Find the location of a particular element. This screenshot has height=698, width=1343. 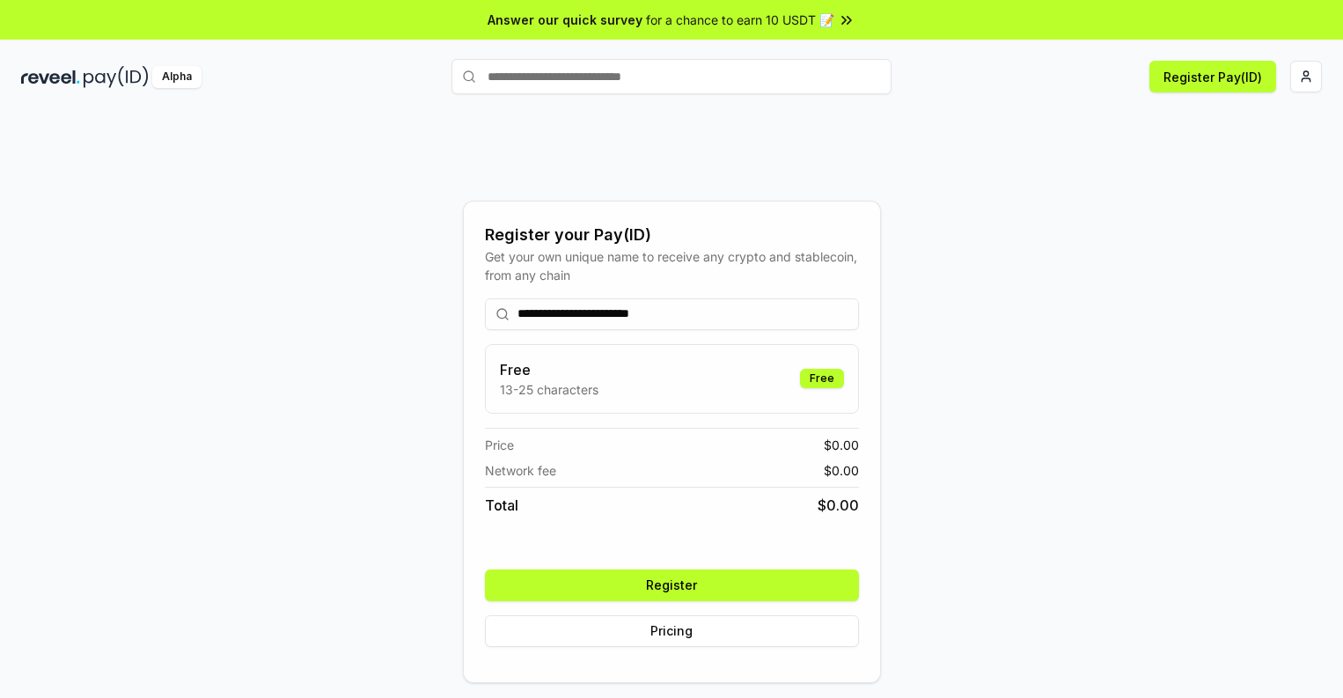

button: Pricing is located at coordinates (672, 631).